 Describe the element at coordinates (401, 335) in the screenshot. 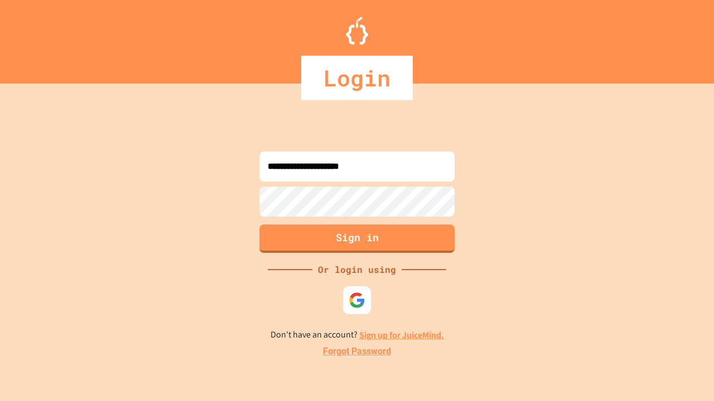

I see `a: Sign up for JuiceMind.` at that location.